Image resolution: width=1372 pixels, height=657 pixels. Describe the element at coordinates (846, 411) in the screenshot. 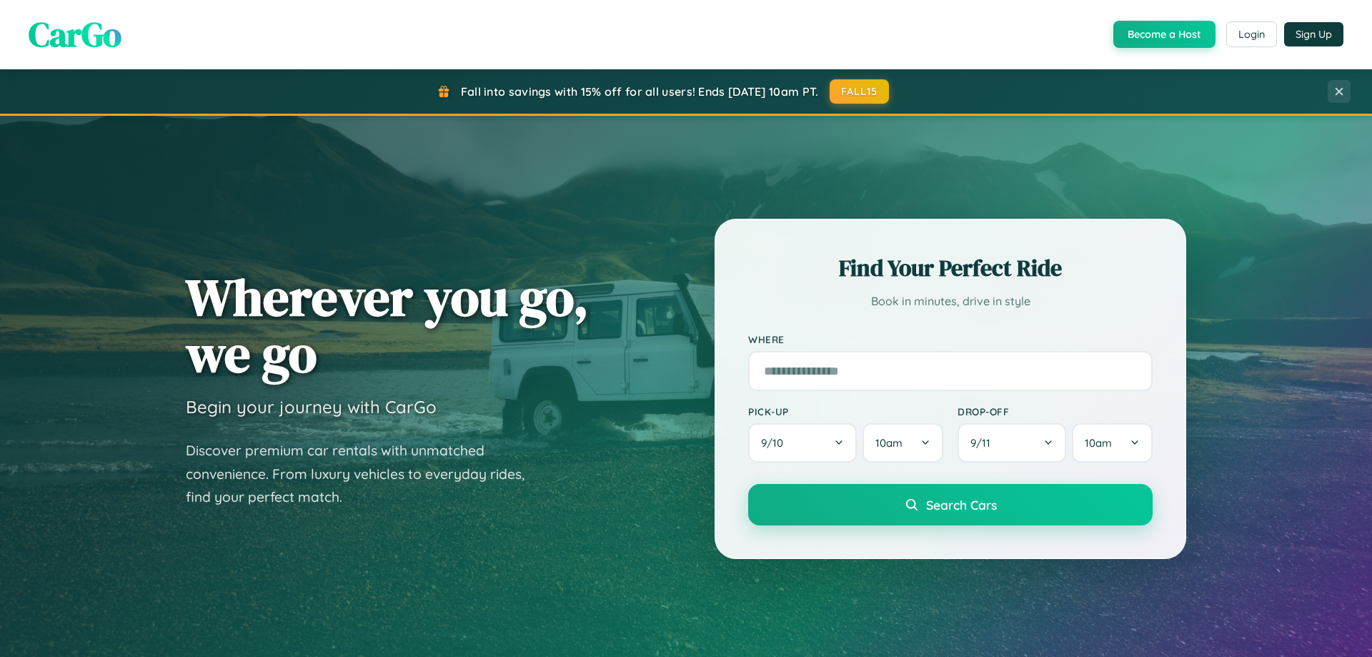

I see `label: Pick-up` at that location.